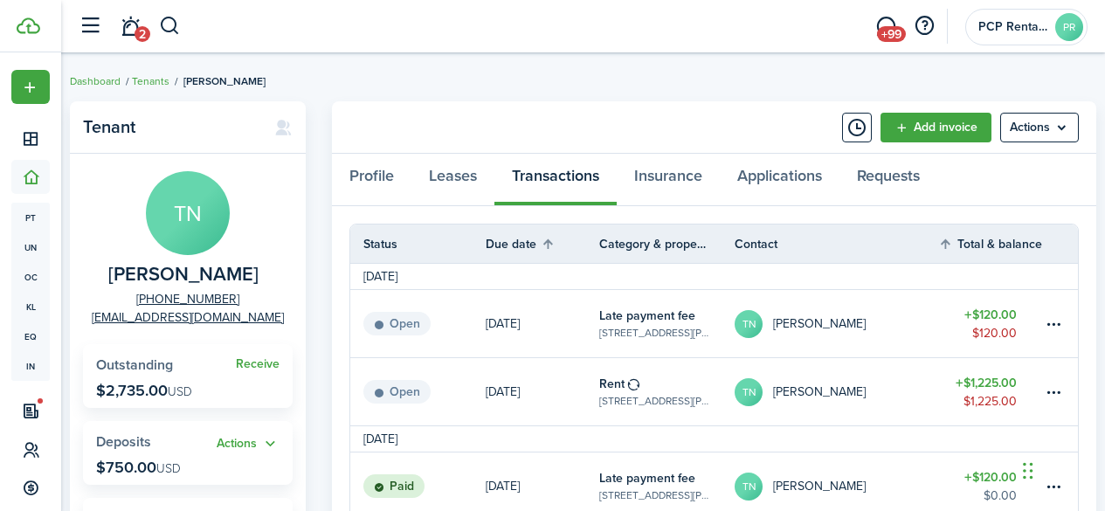  What do you see at coordinates (248, 444) in the screenshot?
I see `widget-stats-action: Actions` at bounding box center [248, 444].